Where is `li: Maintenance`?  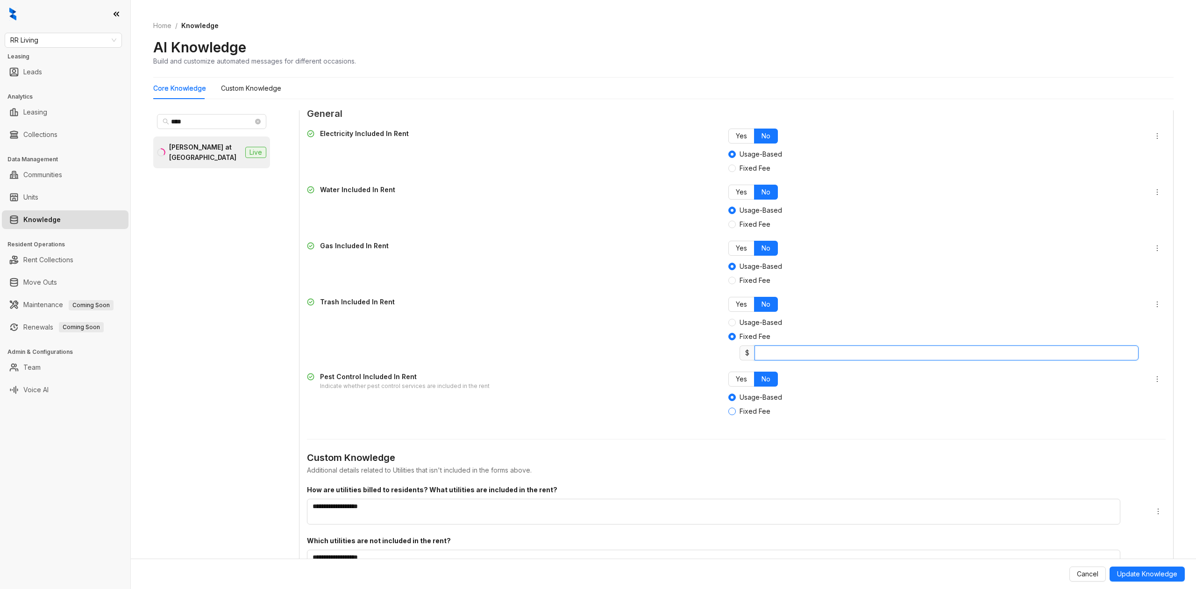 li: Maintenance is located at coordinates (65, 305).